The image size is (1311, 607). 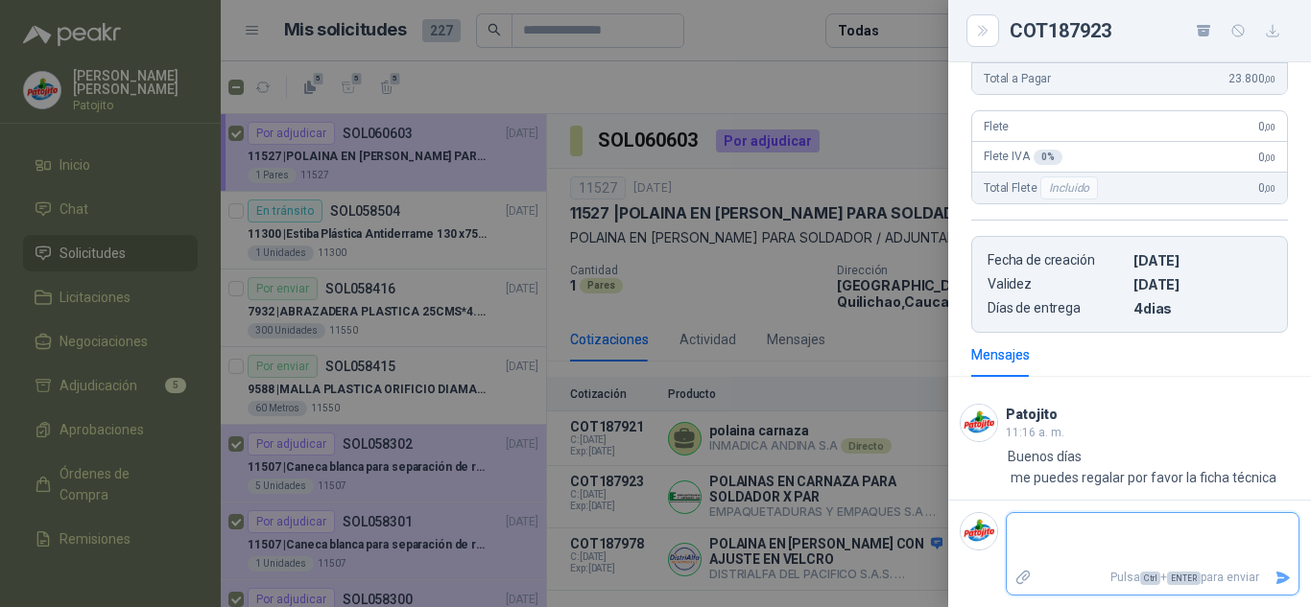 What do you see at coordinates (1056, 260) in the screenshot?
I see `p: Fecha de creación` at bounding box center [1056, 260].